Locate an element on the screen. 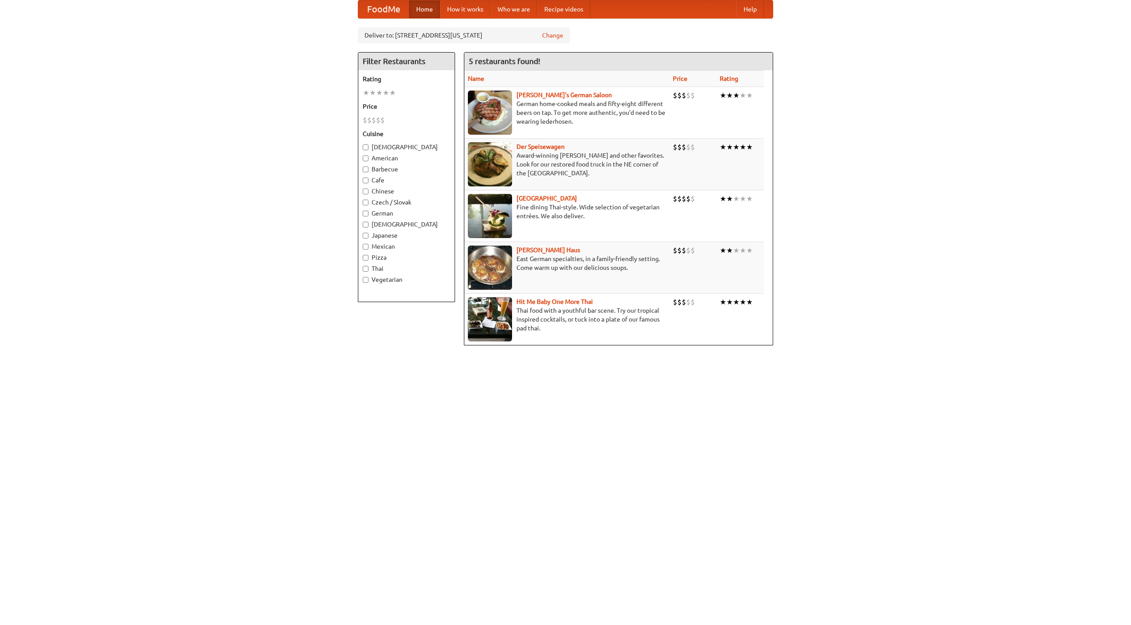 Image resolution: width=1131 pixels, height=625 pixels. h5: Price is located at coordinates (406, 106).